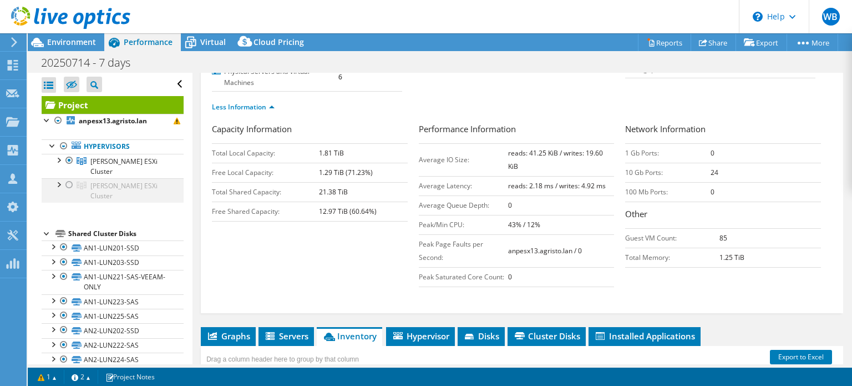 Image resolution: width=852 pixels, height=386 pixels. Describe the element at coordinates (265, 172) in the screenshot. I see `td: Free Local Capacity:` at that location.